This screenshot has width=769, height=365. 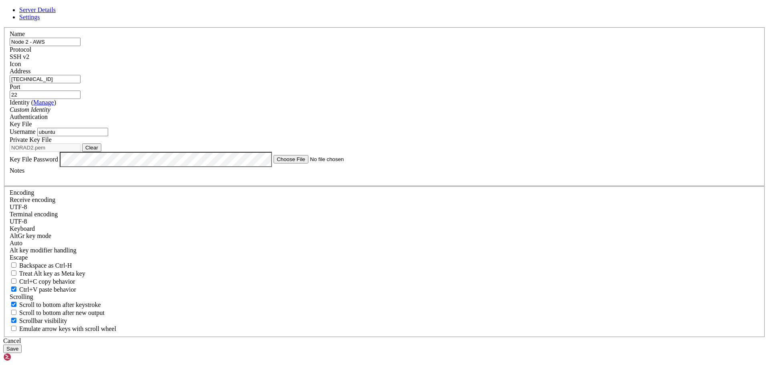 I want to click on span: Settings, so click(x=30, y=17).